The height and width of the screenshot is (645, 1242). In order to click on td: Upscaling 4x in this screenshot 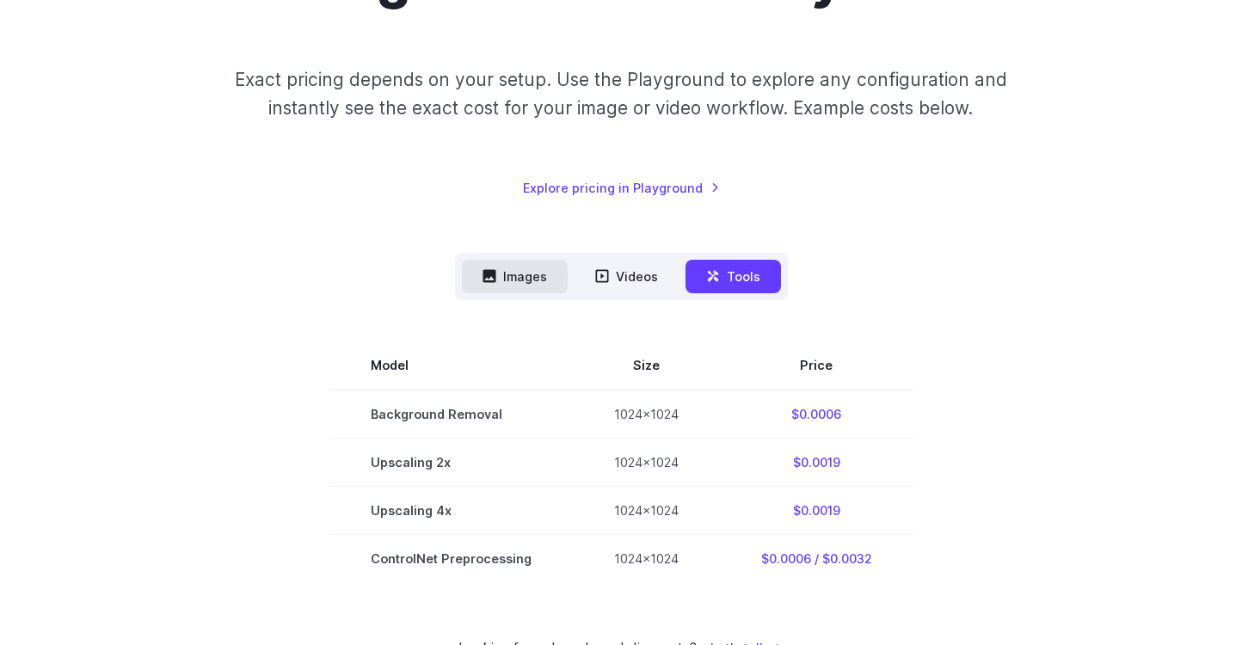, I will do `click(451, 510)`.